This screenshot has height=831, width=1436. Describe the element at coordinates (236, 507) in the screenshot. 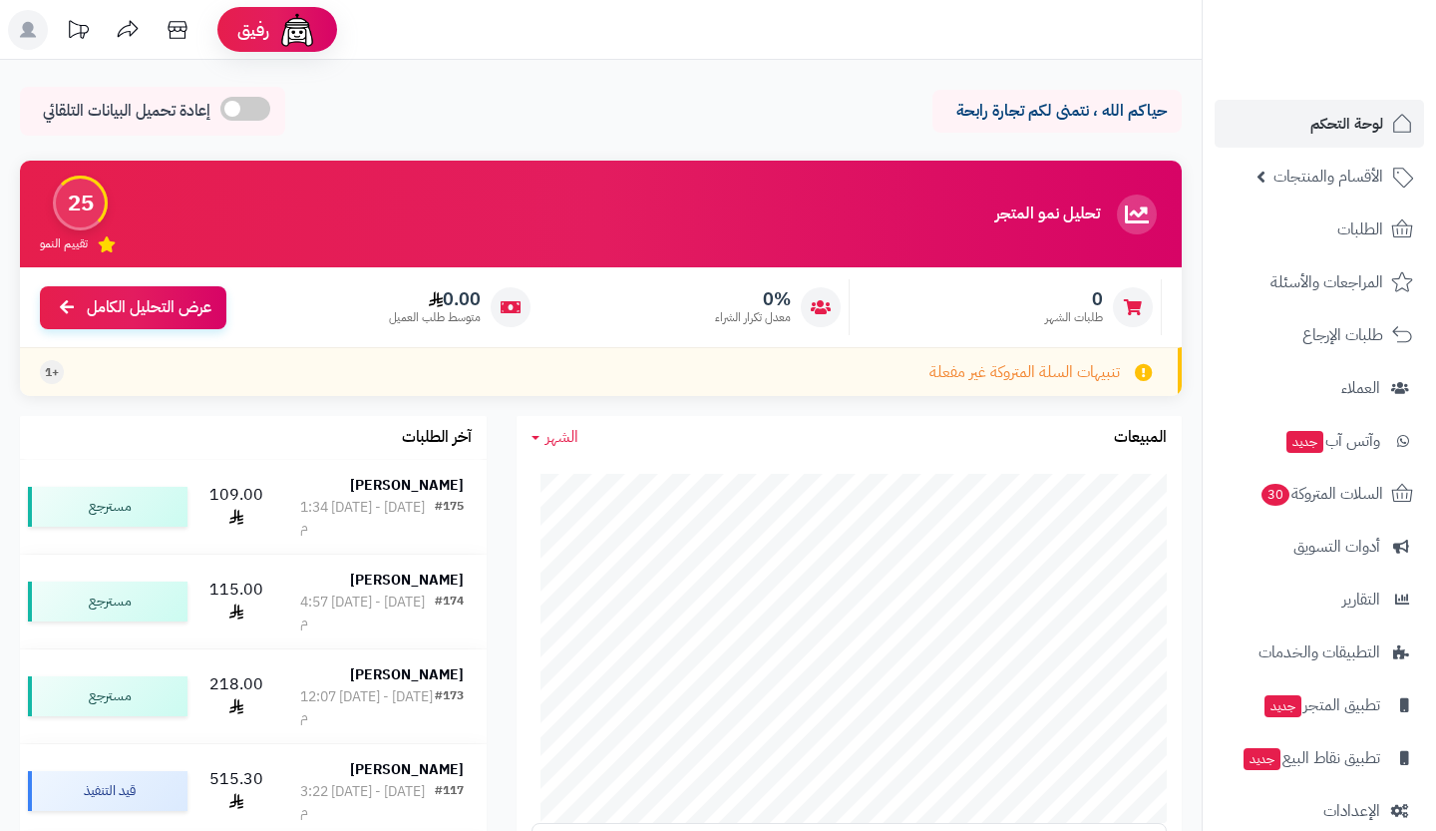

I see `td: 109.00` at that location.